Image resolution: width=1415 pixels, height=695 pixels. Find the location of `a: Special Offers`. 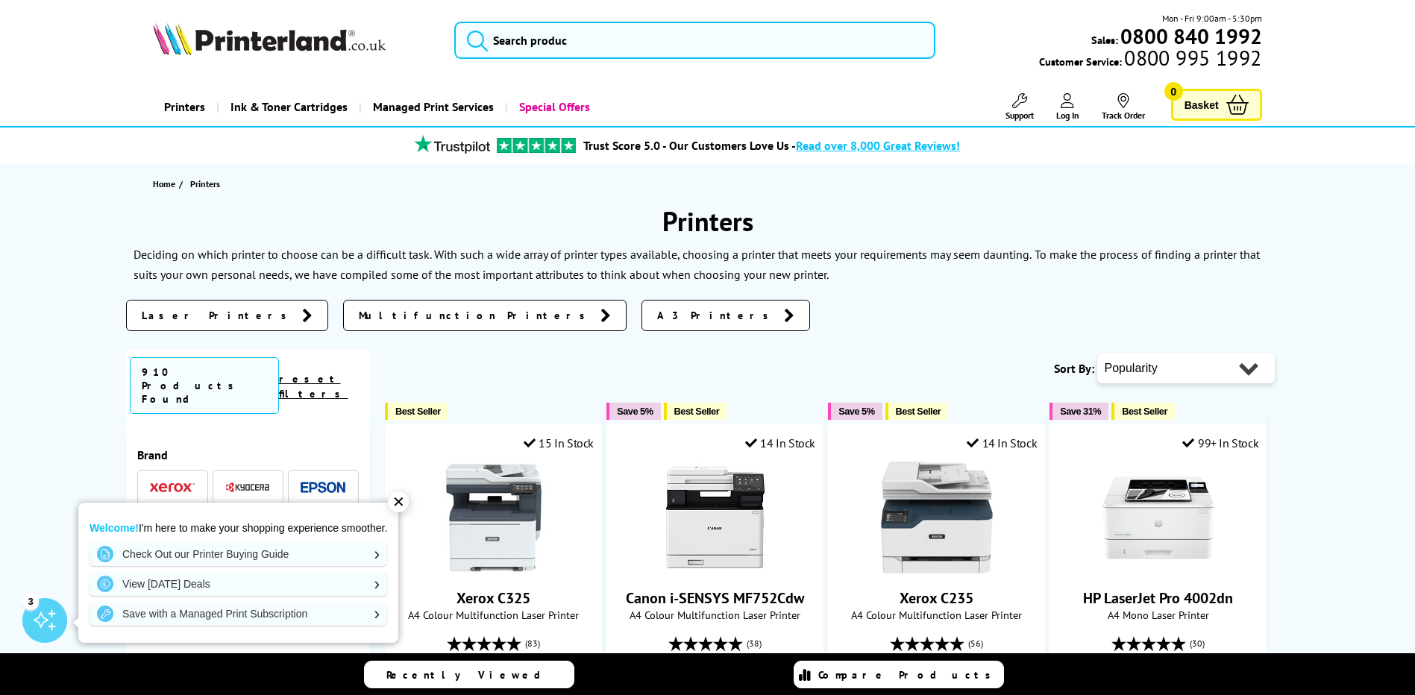

a: Special Offers is located at coordinates (553, 107).